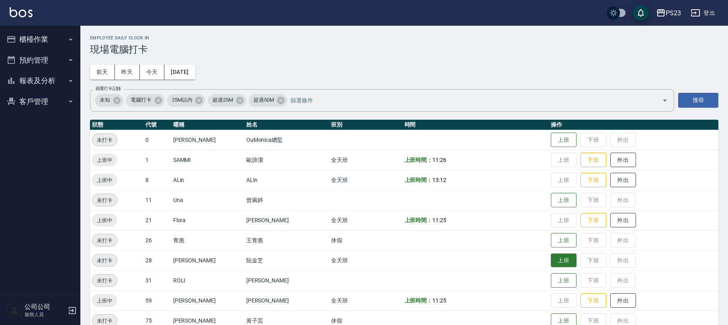  I want to click on span: 電腦打卡, so click(141, 100).